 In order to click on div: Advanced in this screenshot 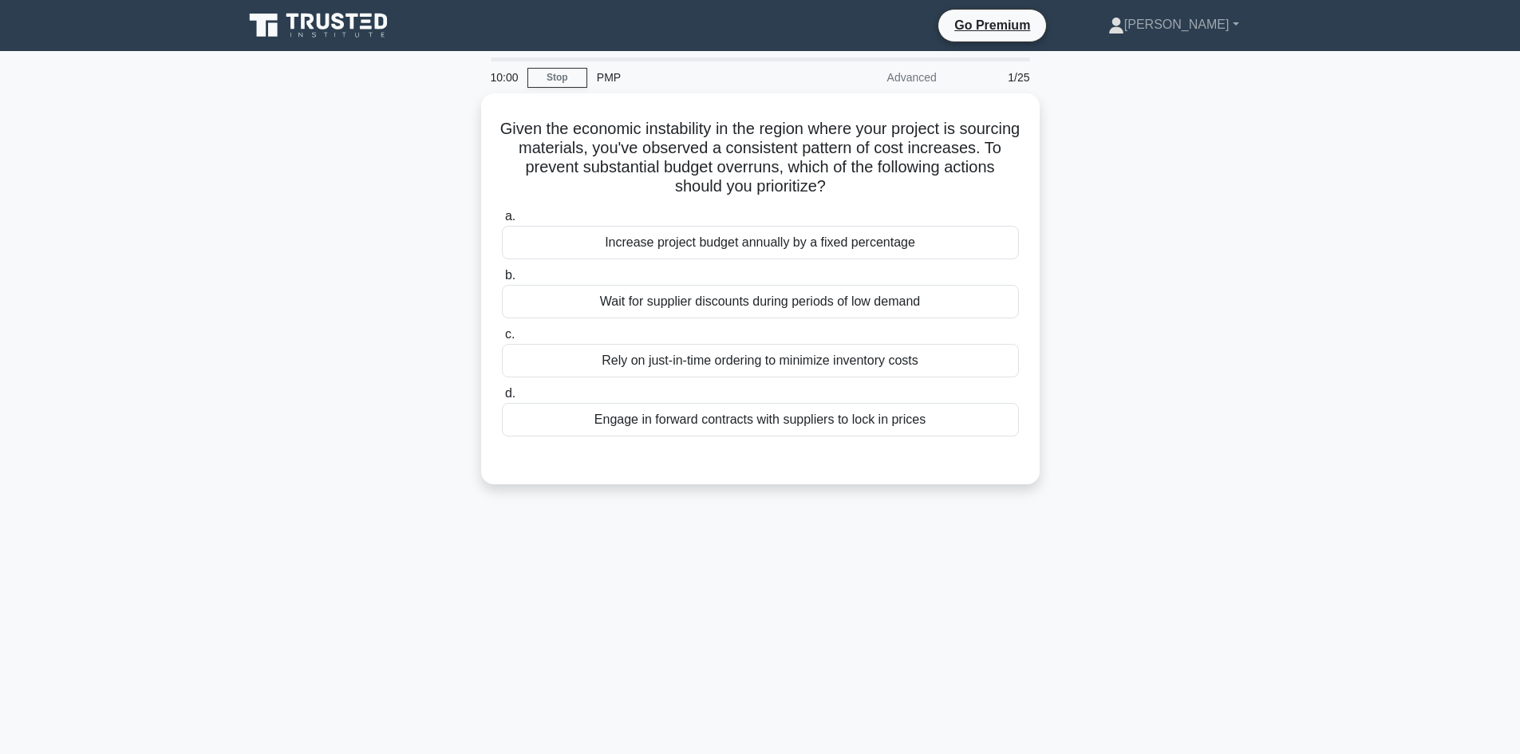, I will do `click(876, 77)`.